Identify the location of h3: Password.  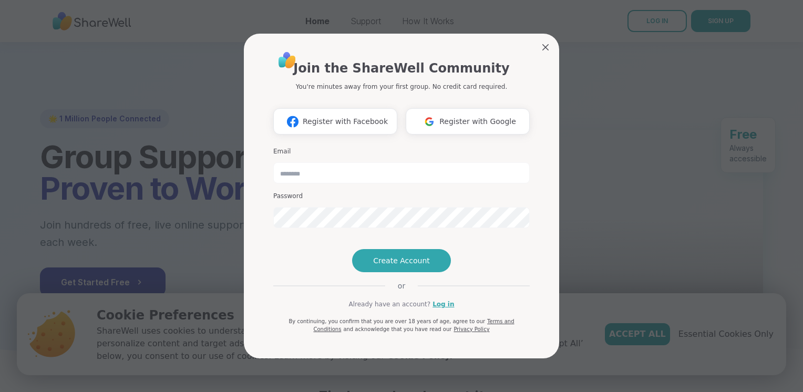
(402, 196).